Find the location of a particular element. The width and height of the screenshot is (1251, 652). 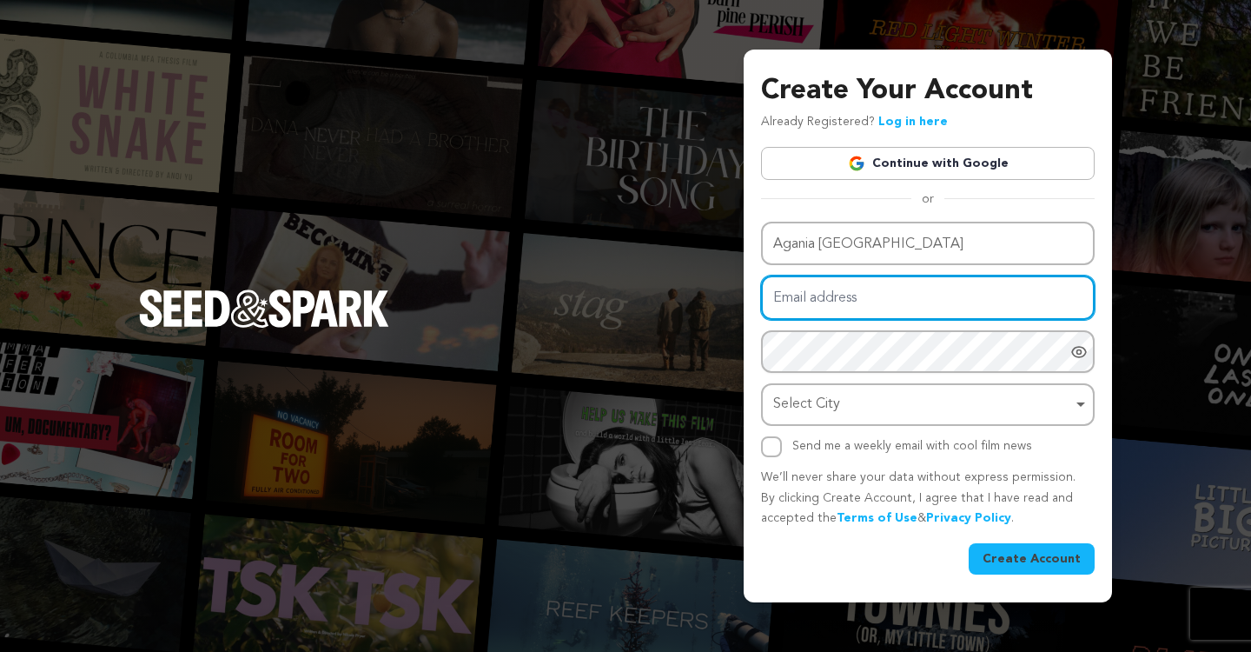

p: Already Registered? is located at coordinates (854, 122).